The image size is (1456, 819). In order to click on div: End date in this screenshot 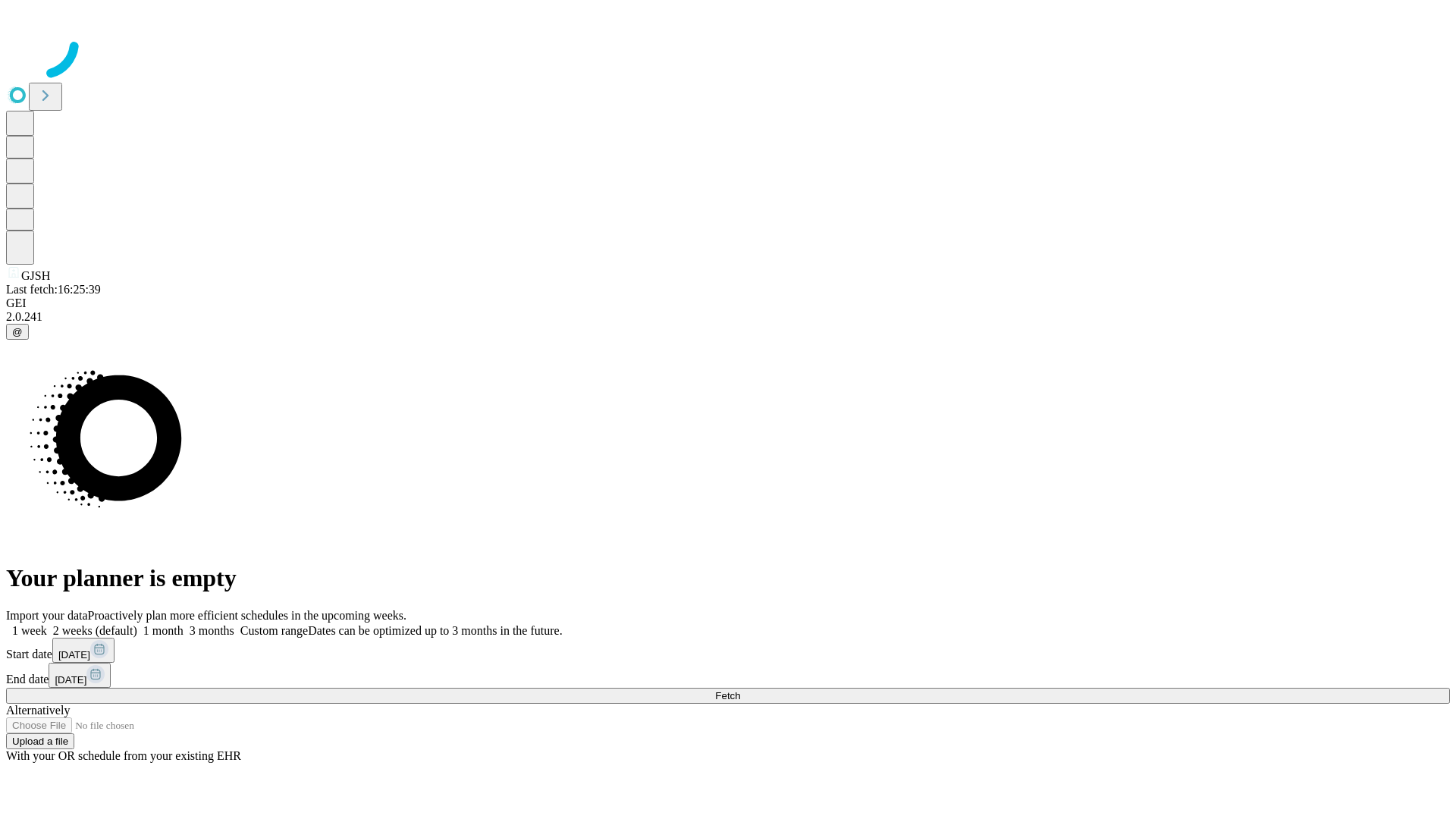, I will do `click(728, 675)`.